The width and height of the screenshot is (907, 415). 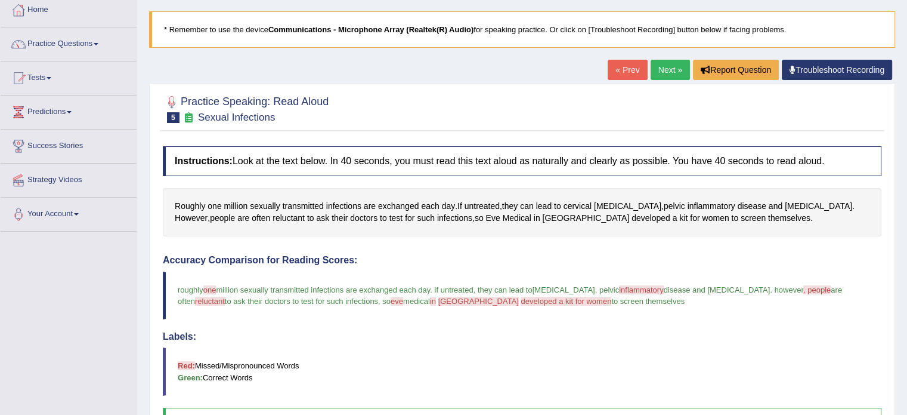 What do you see at coordinates (511, 295) in the screenshot?
I see `span: are often` at bounding box center [511, 295].